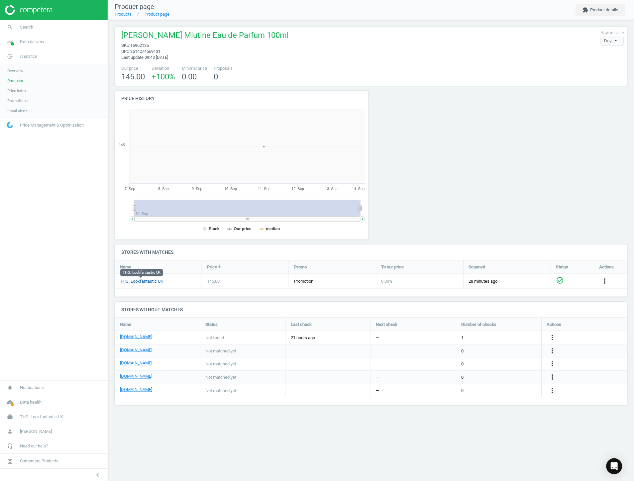 The height and width of the screenshot is (481, 634). What do you see at coordinates (133, 77) in the screenshot?
I see `span: 145.00` at bounding box center [133, 77].